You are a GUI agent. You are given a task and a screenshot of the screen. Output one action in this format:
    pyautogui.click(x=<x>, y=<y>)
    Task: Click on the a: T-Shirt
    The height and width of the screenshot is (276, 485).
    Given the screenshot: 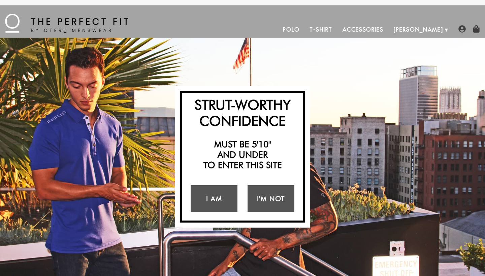 What is the action you would take?
    pyautogui.click(x=320, y=30)
    